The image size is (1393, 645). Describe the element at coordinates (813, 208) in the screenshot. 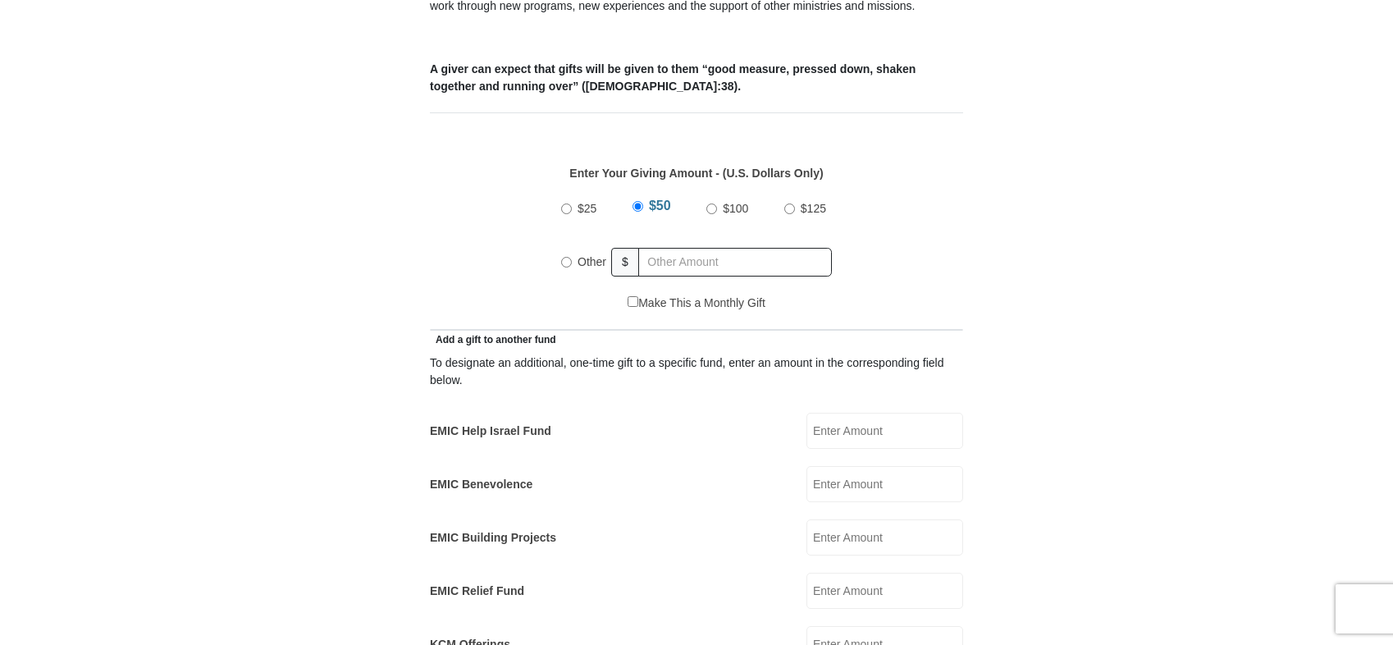

I see `span: $125` at that location.